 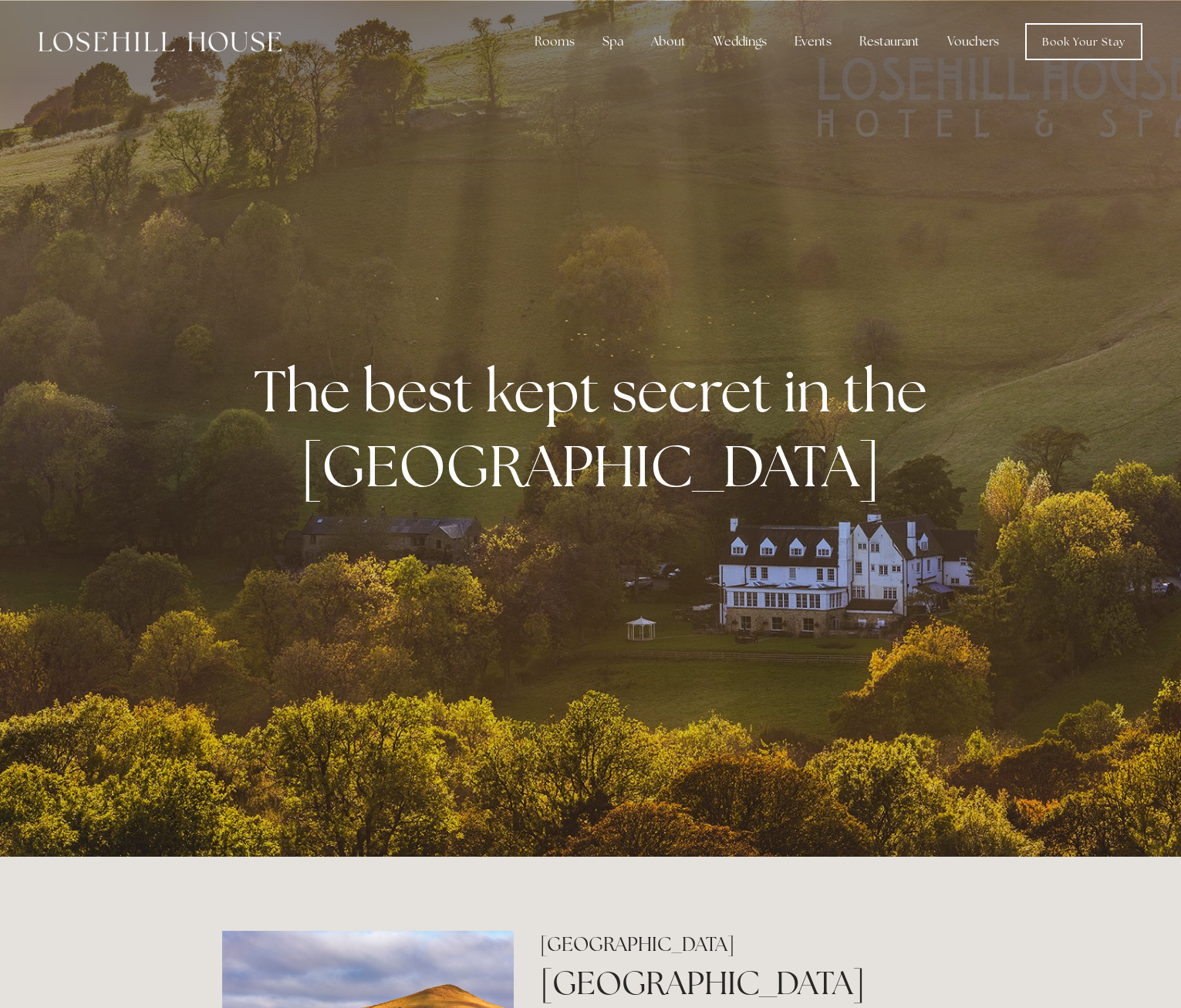 What do you see at coordinates (890, 42) in the screenshot?
I see `div: Restaurant` at bounding box center [890, 42].